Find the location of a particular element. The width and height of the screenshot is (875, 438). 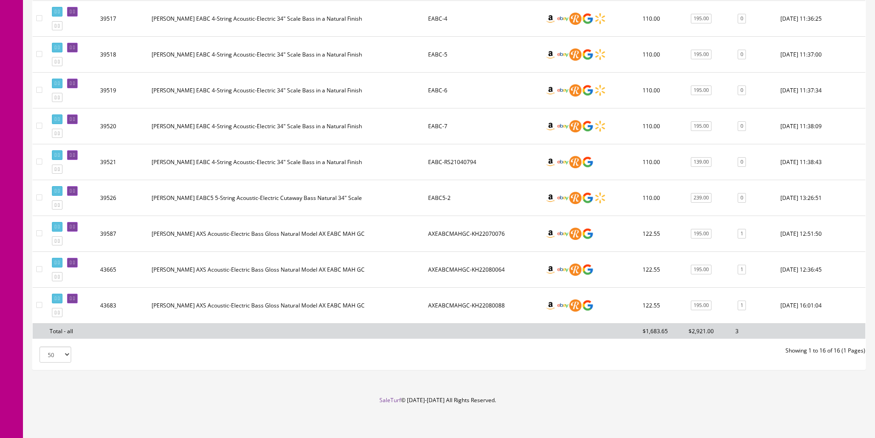

a: 139.00 is located at coordinates (701, 162).